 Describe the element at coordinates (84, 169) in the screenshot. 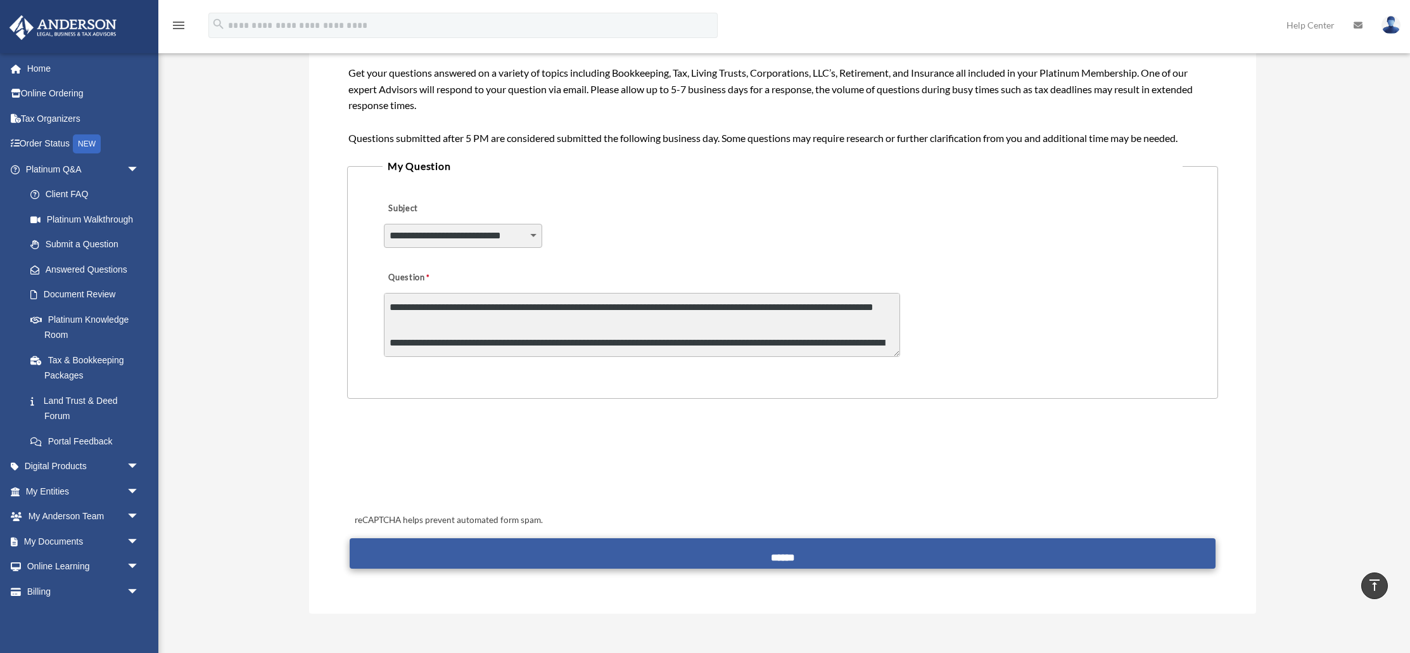

I see `a: Platinum Q&Aarrow_drop_down` at that location.